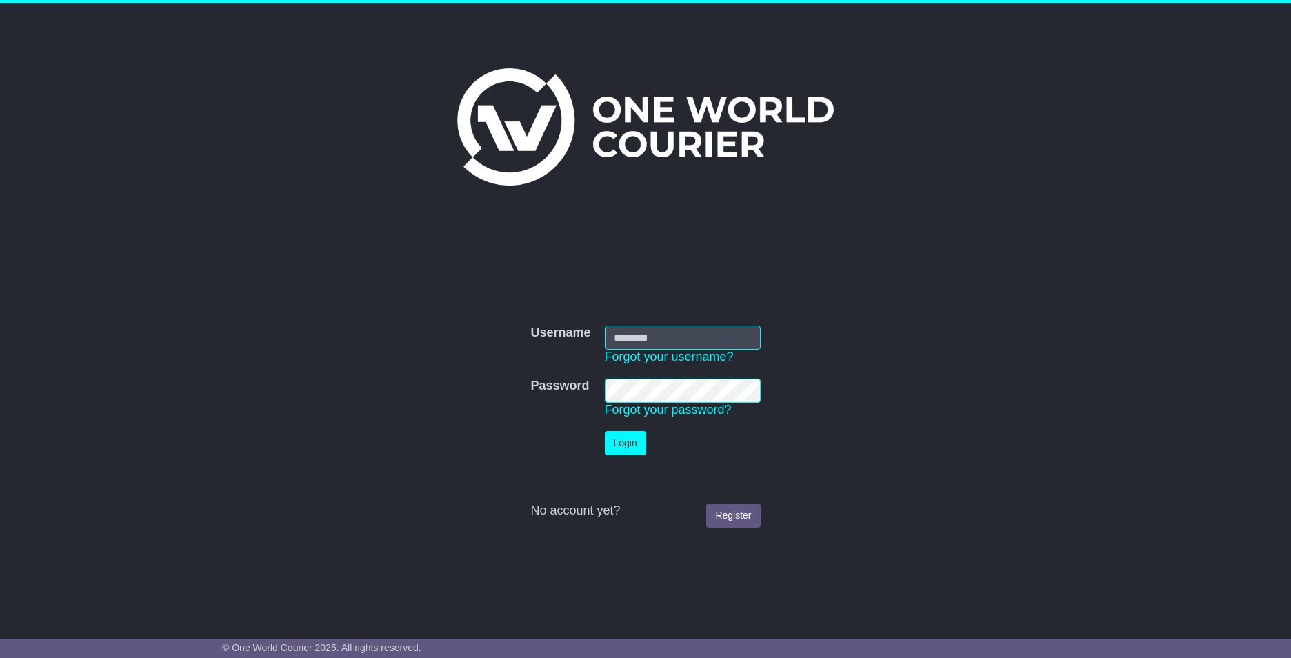 The height and width of the screenshot is (658, 1291). What do you see at coordinates (645, 511) in the screenshot?
I see `div: No account yet?` at bounding box center [645, 511].